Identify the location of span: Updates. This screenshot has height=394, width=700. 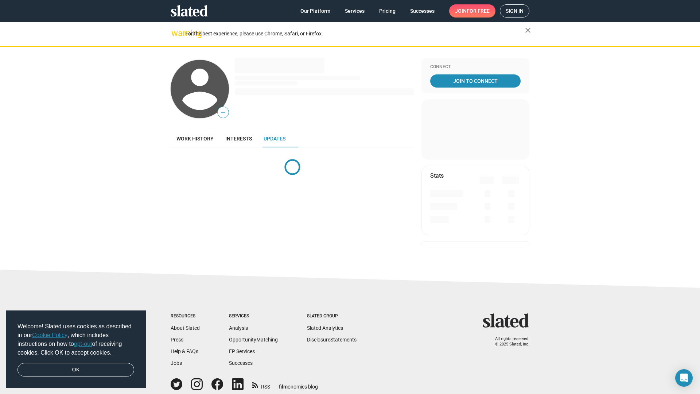
(274, 139).